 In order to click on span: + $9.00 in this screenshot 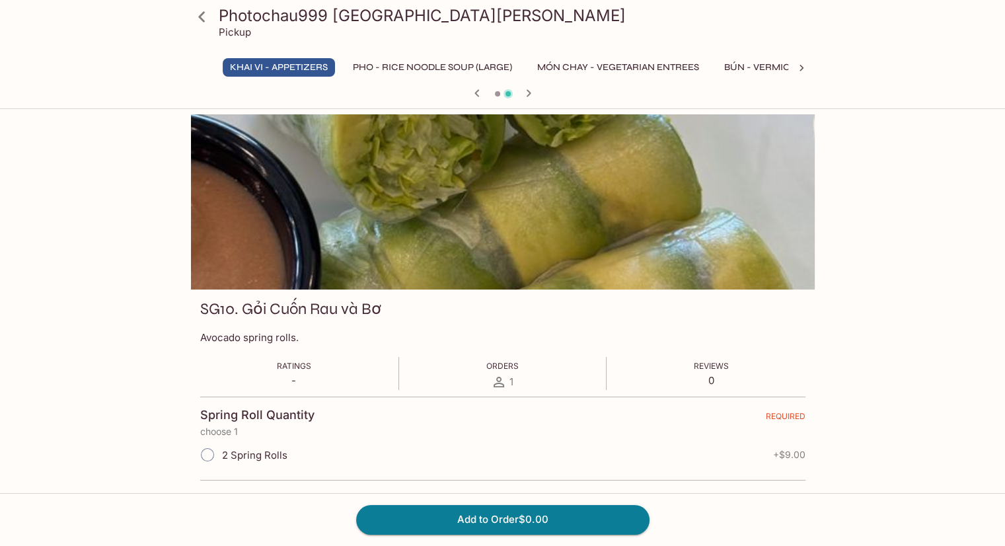, I will do `click(789, 454)`.